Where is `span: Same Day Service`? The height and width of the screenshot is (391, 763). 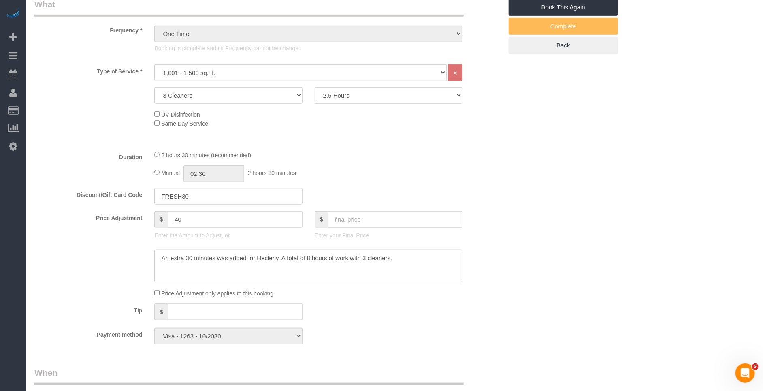
span: Same Day Service is located at coordinates (185, 123).